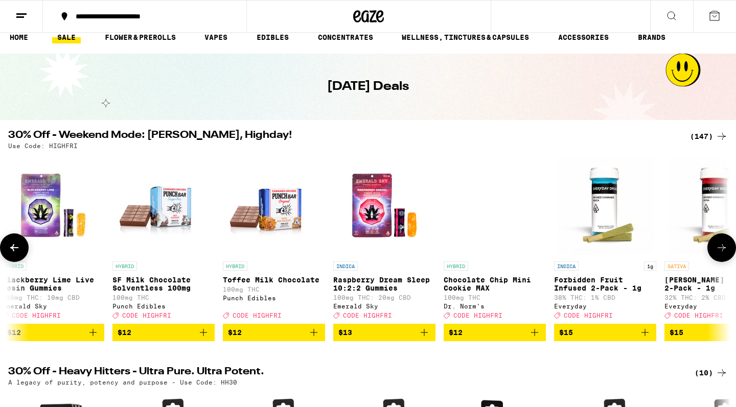 The image size is (736, 407). Describe the element at coordinates (650, 266) in the screenshot. I see `p: 1g` at that location.